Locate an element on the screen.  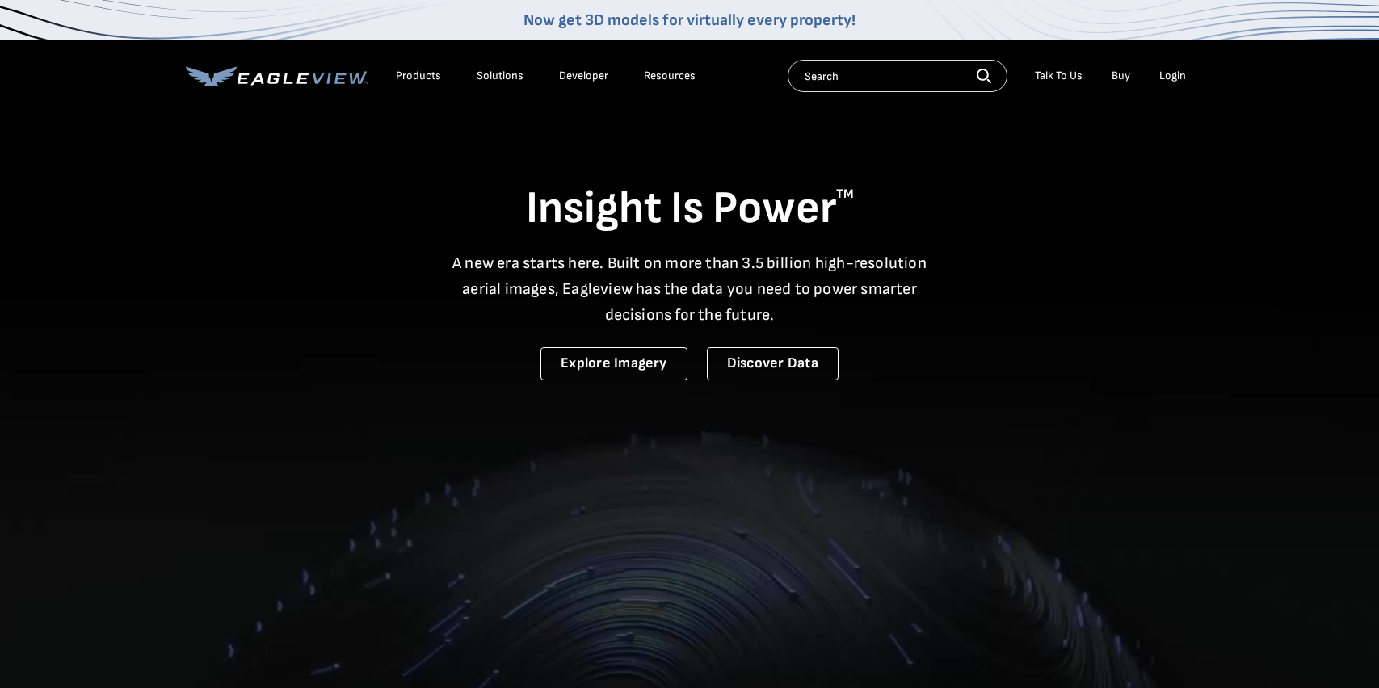
a: Developer is located at coordinates (583, 76).